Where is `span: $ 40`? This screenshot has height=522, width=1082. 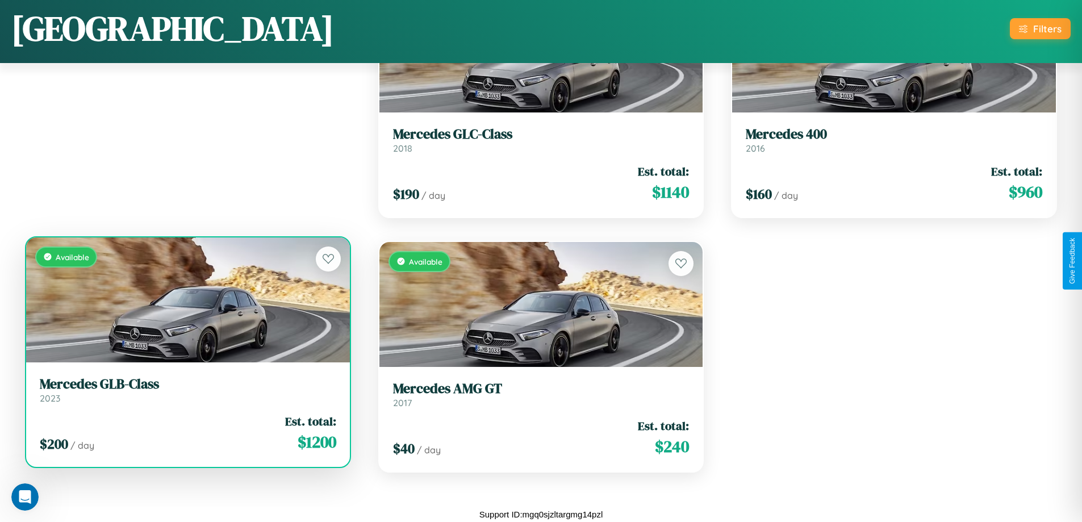 span: $ 40 is located at coordinates (404, 448).